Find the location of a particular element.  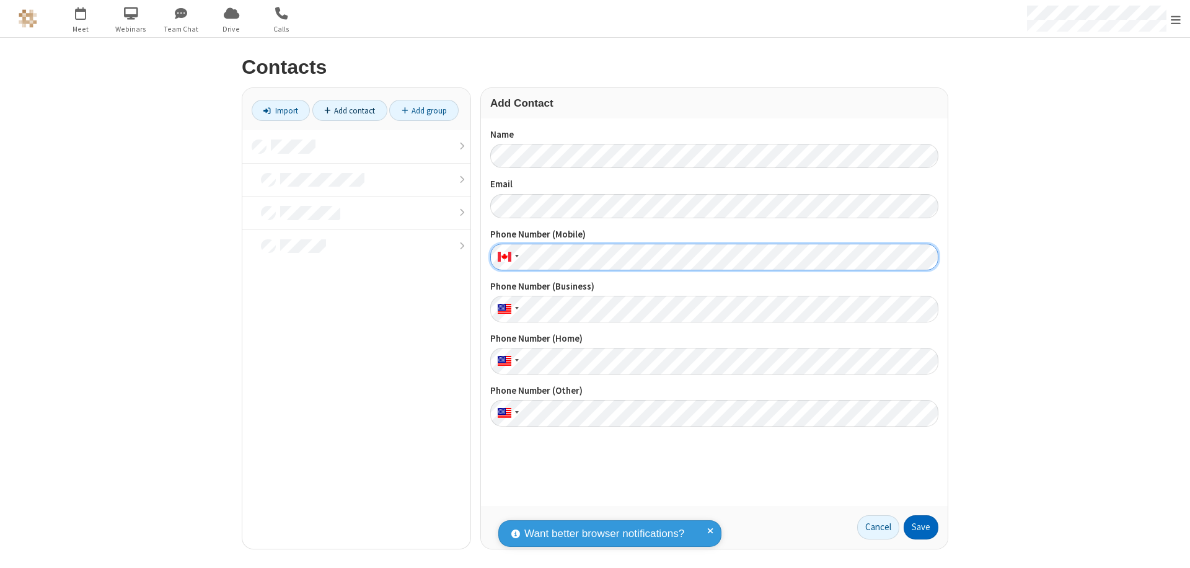

span: Team Chat is located at coordinates (181, 29).